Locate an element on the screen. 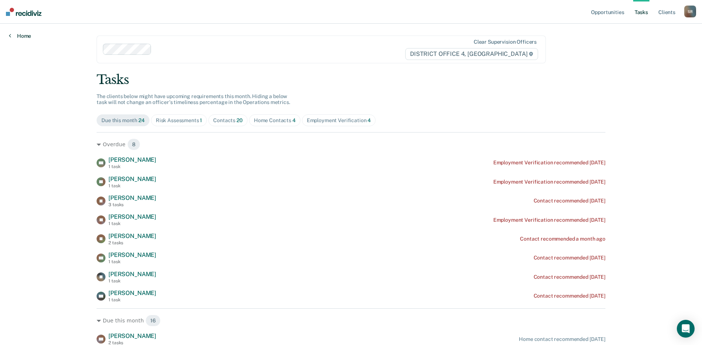 This screenshot has height=345, width=702. div: Contacts is located at coordinates (228, 120).